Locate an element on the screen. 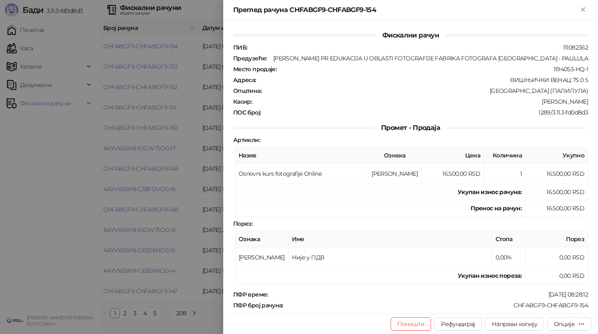  td: Osnovni kurs fotografije Online is located at coordinates (301, 174).